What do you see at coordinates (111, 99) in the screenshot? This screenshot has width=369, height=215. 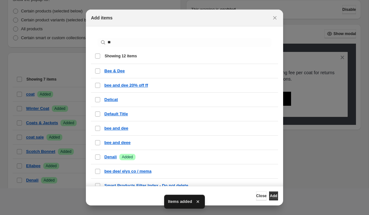 I see `p: Delicat` at bounding box center [111, 99].